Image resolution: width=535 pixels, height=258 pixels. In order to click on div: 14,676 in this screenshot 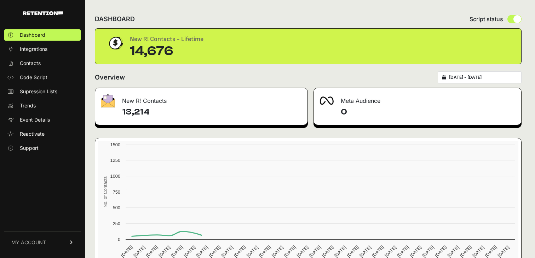, I will do `click(167, 51)`.